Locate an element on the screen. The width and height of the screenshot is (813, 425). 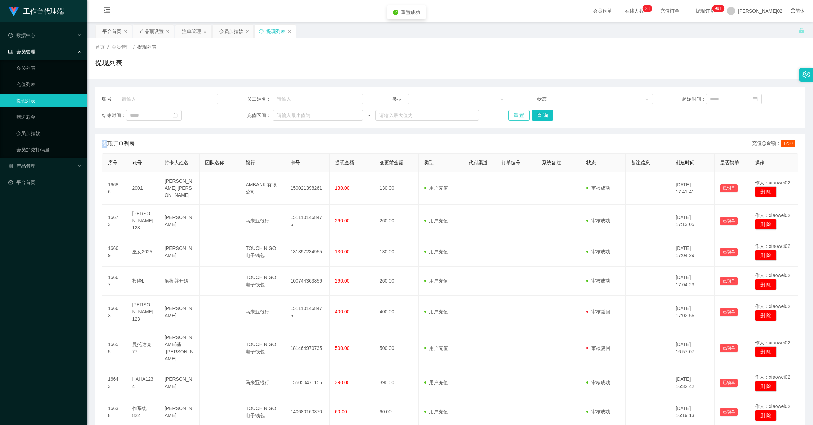
h1: 提现列表 is located at coordinates (109, 63).